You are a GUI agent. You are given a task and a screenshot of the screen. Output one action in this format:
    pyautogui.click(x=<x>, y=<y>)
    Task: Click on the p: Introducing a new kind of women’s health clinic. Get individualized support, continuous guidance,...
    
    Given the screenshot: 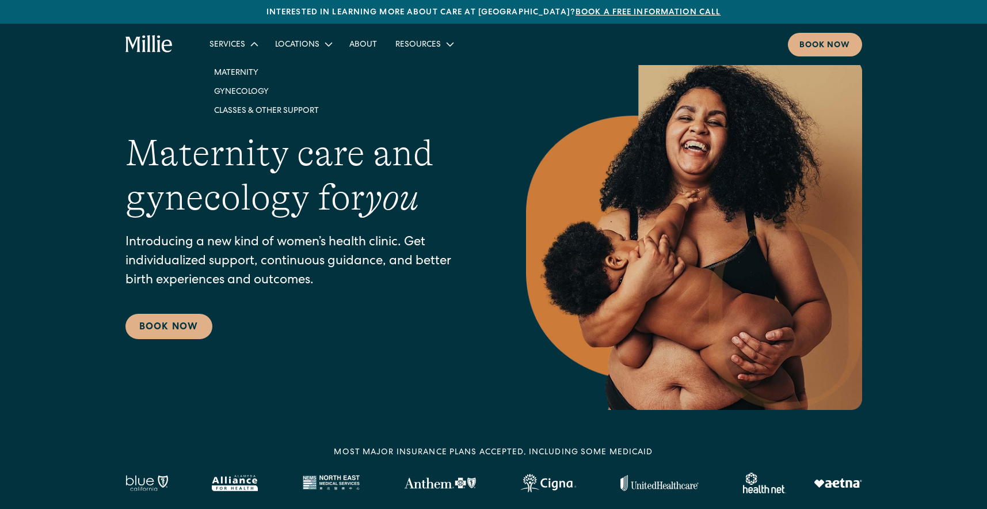 What is the action you would take?
    pyautogui.click(x=303, y=262)
    